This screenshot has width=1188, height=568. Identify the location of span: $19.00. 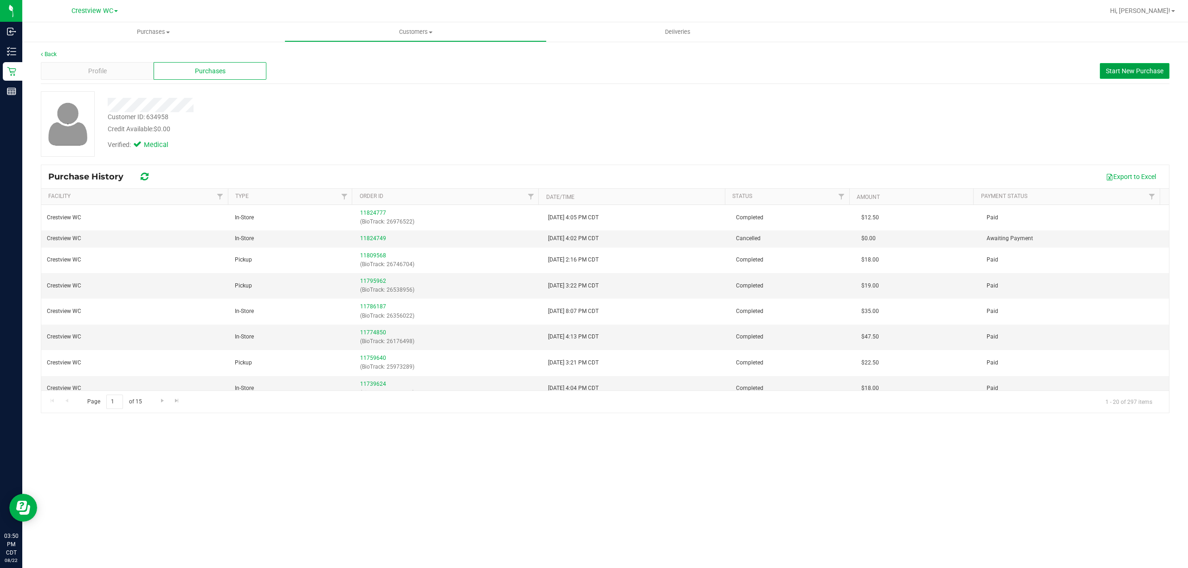
(870, 286).